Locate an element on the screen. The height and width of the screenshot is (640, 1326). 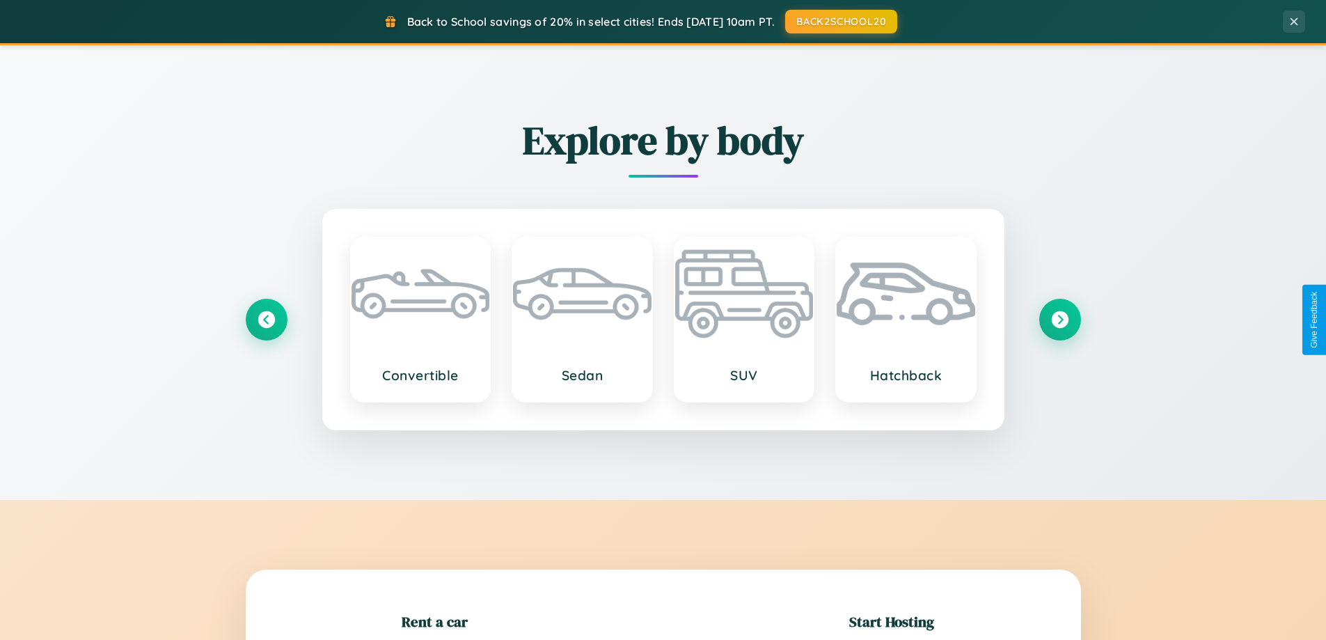
h3: Convertible is located at coordinates (420, 375).